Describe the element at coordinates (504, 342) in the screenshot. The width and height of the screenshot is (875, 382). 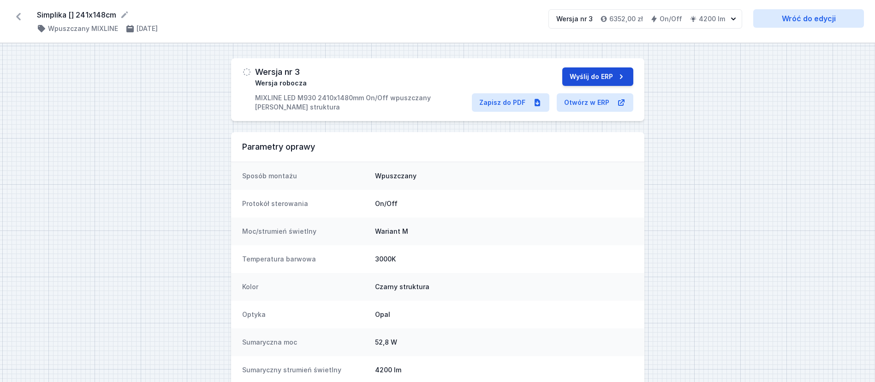
I see `dd: 52,8 W` at that location.